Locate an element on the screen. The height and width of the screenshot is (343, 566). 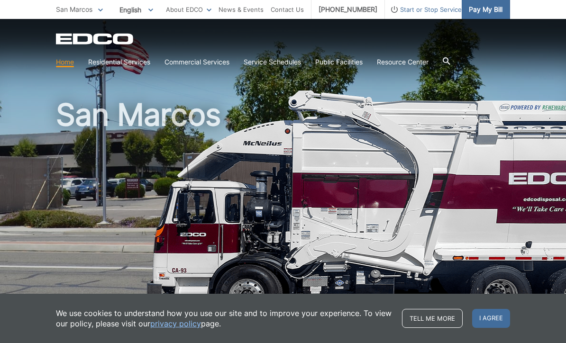
p: We use cookies to understand how you use our site and to improve your experience. To view our pol... is located at coordinates (224, 318).